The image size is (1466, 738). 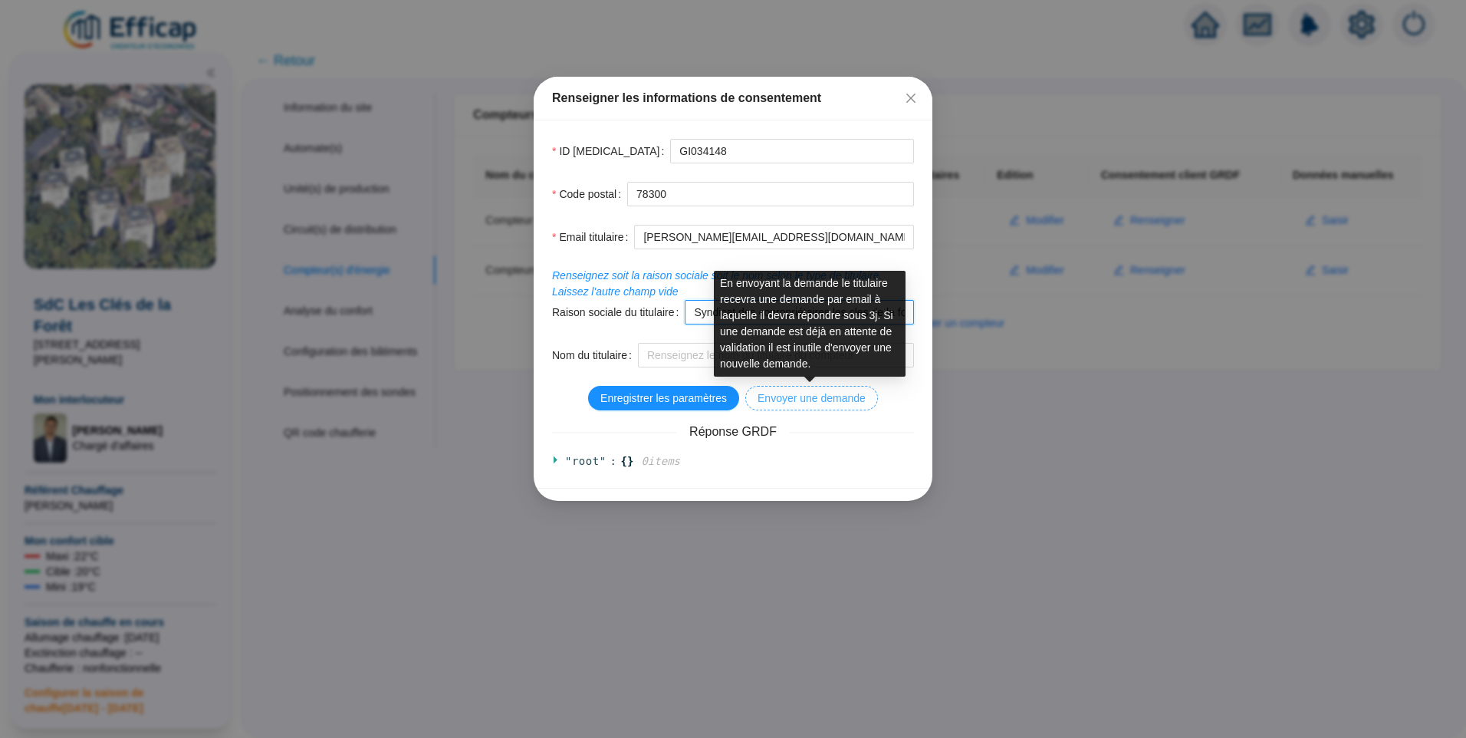 What do you see at coordinates (595, 355) in the screenshot?
I see `label: Nom du titulaire` at bounding box center [595, 355].